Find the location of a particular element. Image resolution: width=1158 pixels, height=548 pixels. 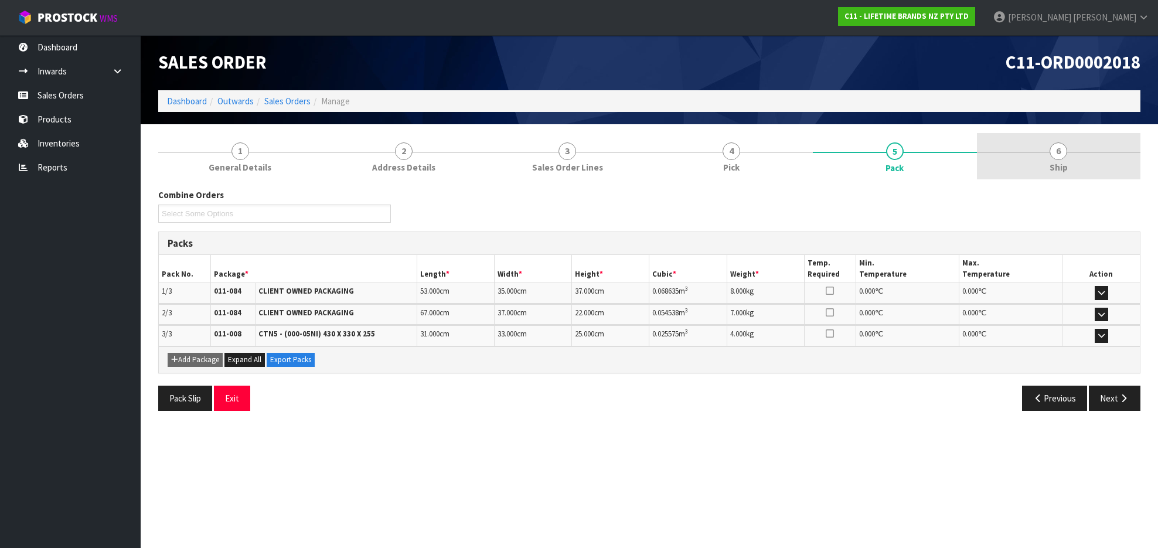

th: Action is located at coordinates (1101, 268).